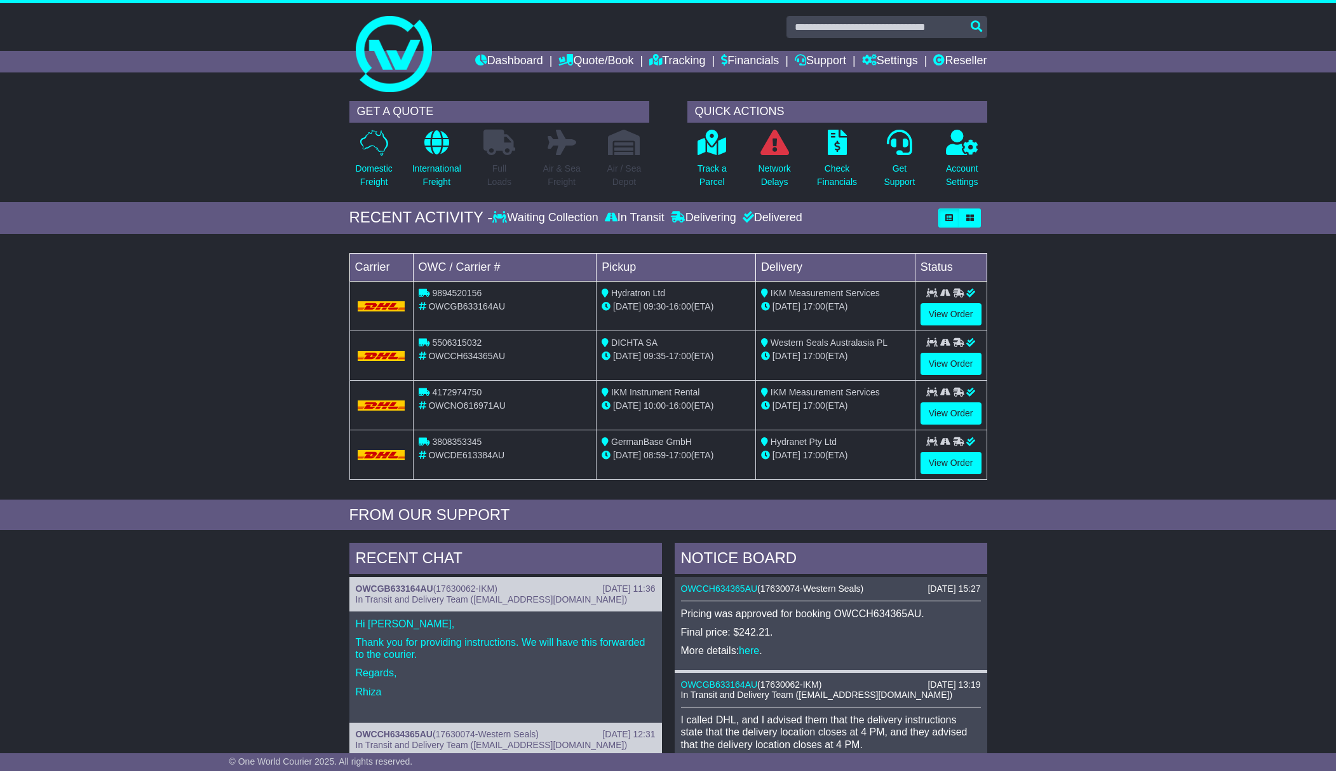 This screenshot has width=1336, height=771. What do you see at coordinates (509, 62) in the screenshot?
I see `a: Dashboard` at bounding box center [509, 62].